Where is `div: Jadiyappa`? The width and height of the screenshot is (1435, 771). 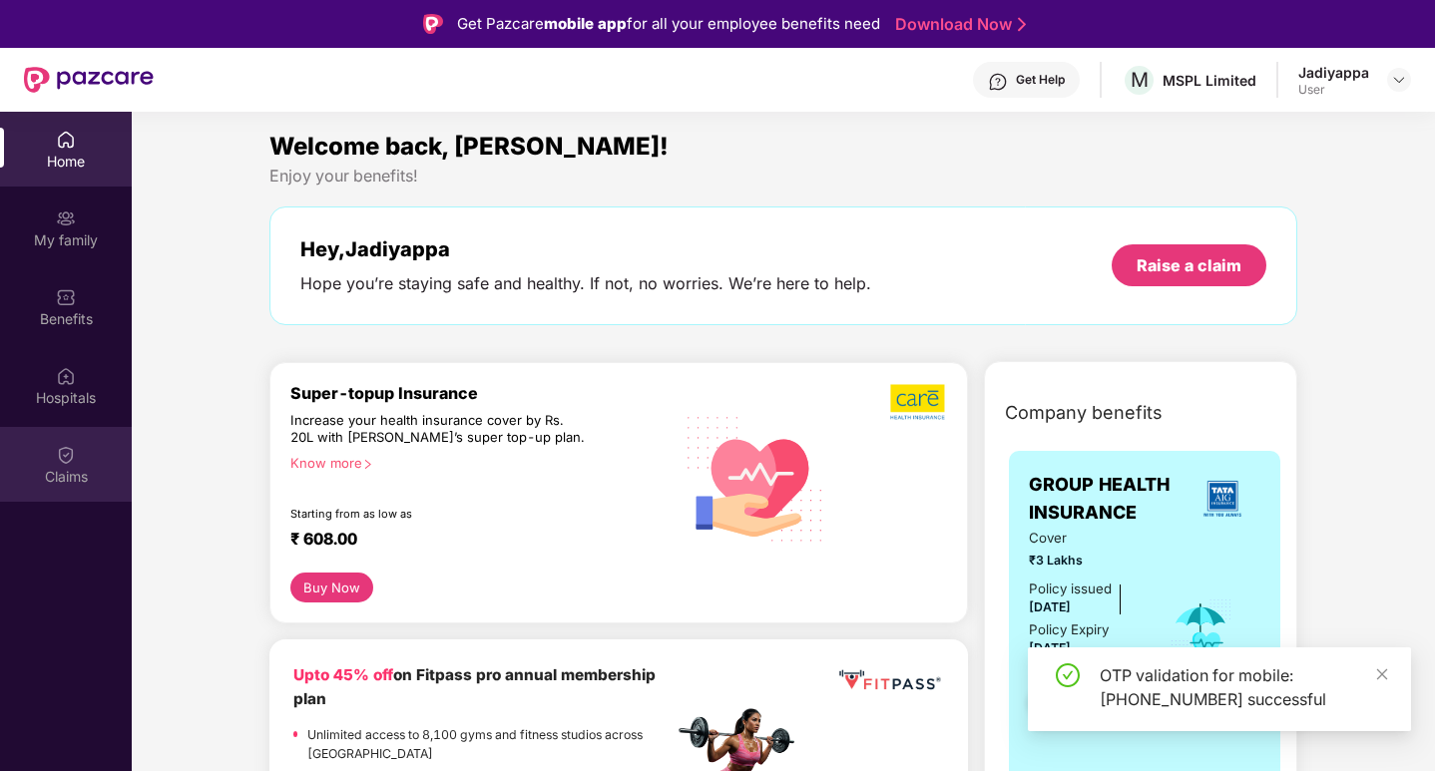
div: Jadiyappa is located at coordinates (1333, 72).